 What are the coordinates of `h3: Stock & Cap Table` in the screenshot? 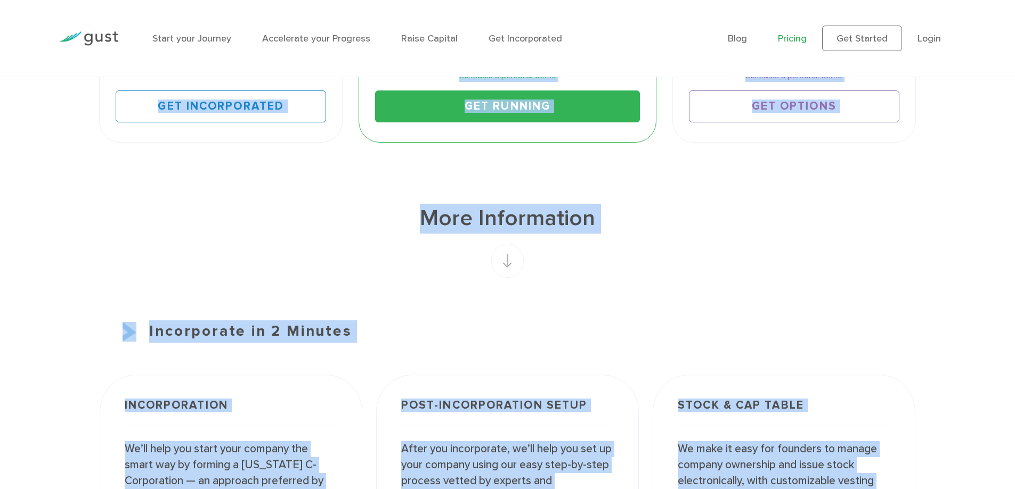 It's located at (783, 413).